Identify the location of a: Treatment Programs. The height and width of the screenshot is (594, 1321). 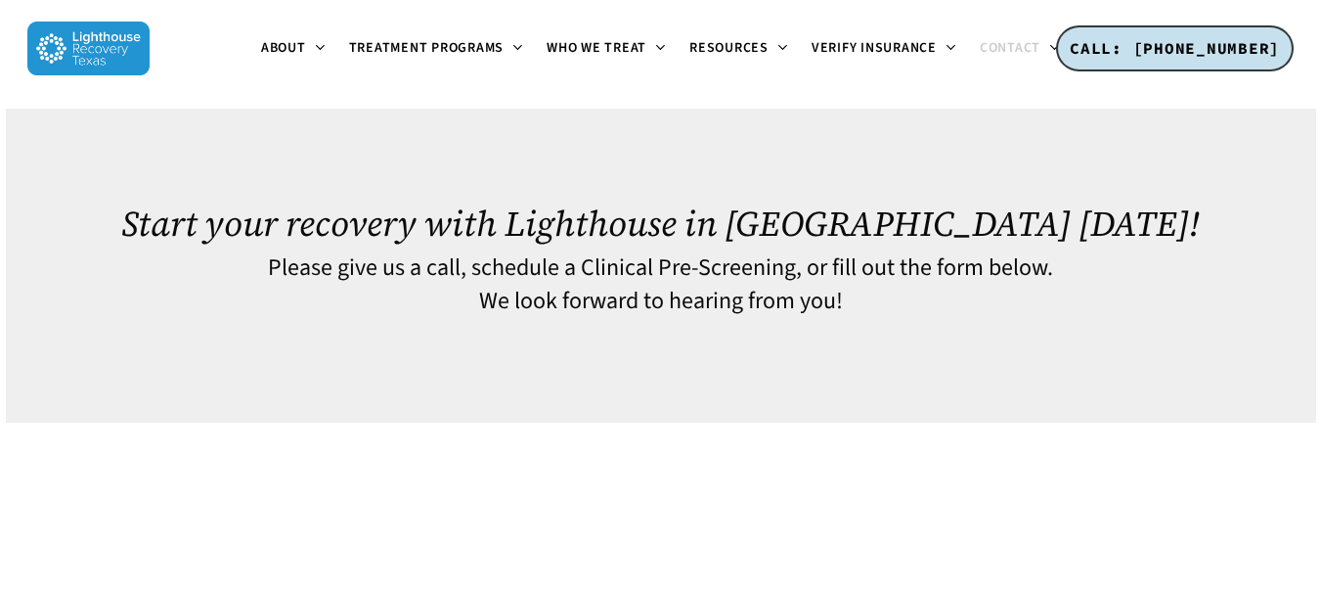
(436, 49).